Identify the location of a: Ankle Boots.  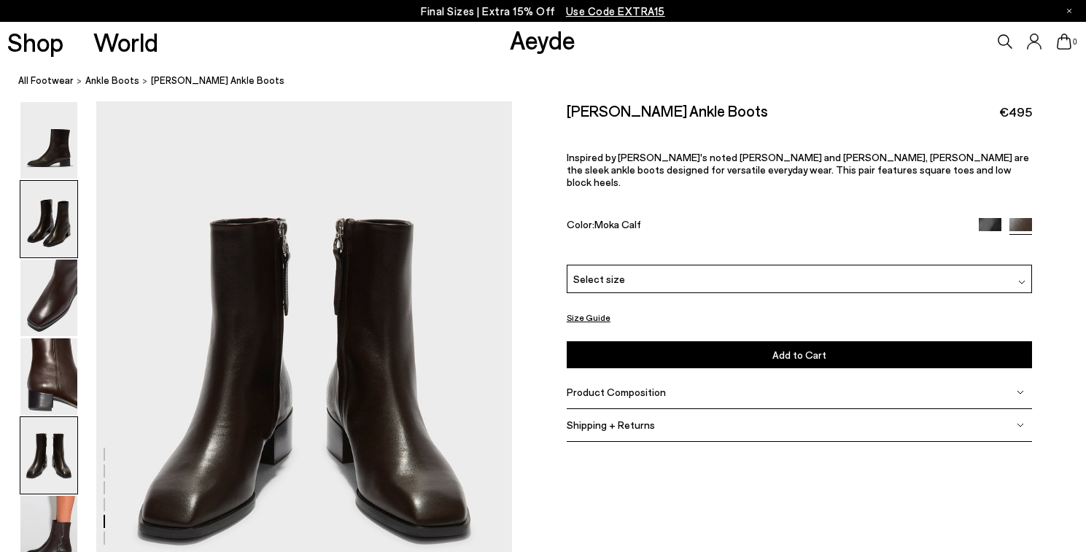
(112, 80).